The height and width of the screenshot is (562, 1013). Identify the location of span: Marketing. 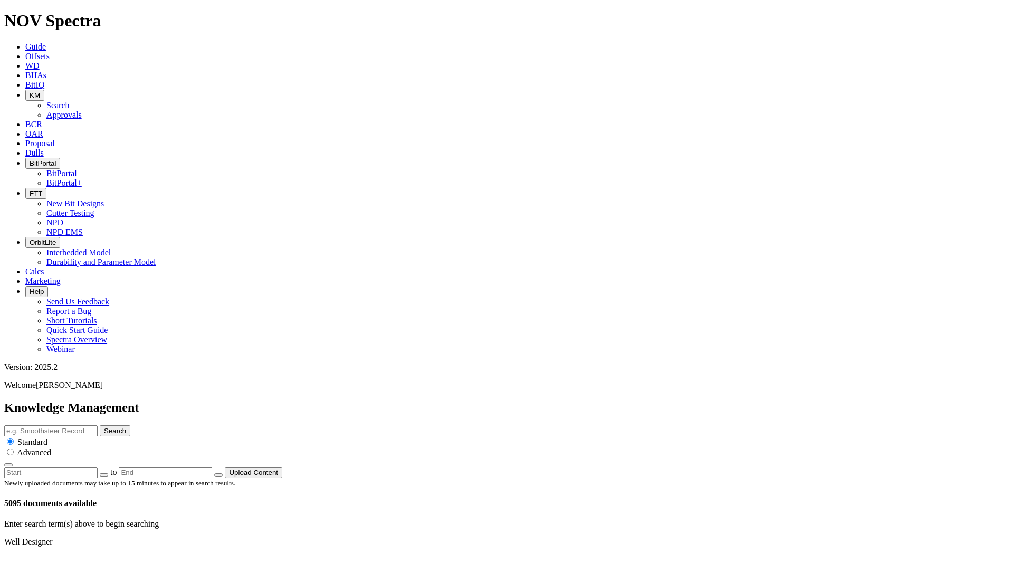
(43, 281).